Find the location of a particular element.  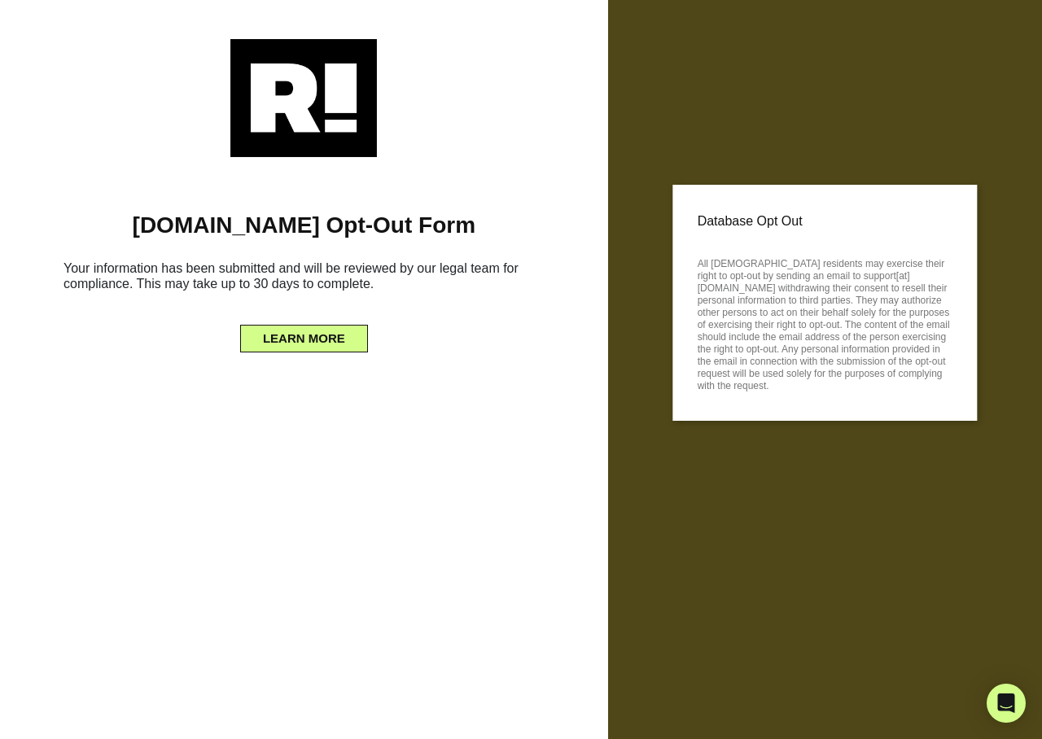

h6: Your information has been submitted and will be reviewed by our legal team for compliance. This m... is located at coordinates (304, 279).